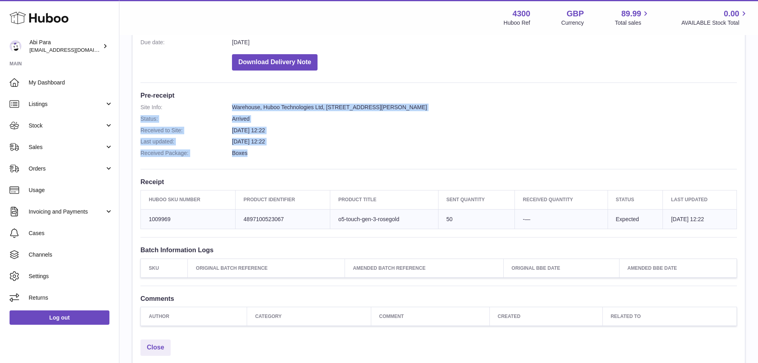 This screenshot has width=758, height=363. What do you see at coordinates (71, 233) in the screenshot?
I see `span: Cases` at bounding box center [71, 233].